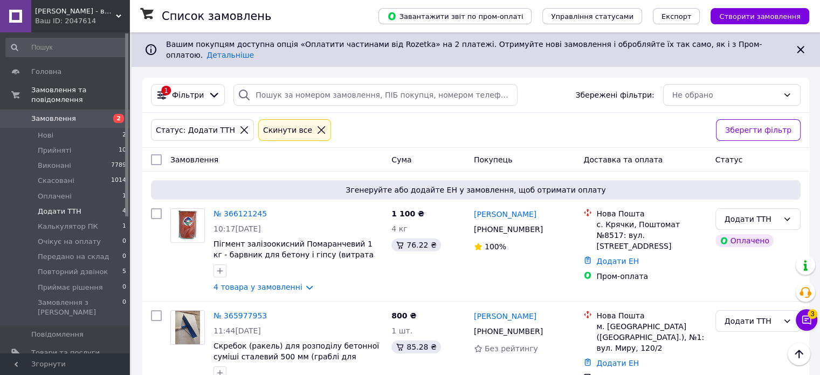  Describe the element at coordinates (812, 314) in the screenshot. I see `span: 3` at that location.